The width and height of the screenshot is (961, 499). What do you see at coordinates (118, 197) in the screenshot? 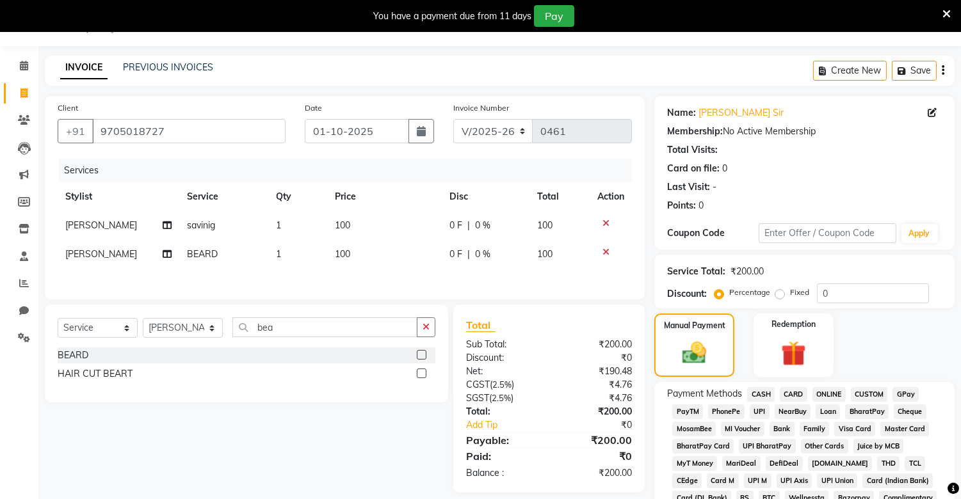
I see `th: Stylist` at bounding box center [118, 197].